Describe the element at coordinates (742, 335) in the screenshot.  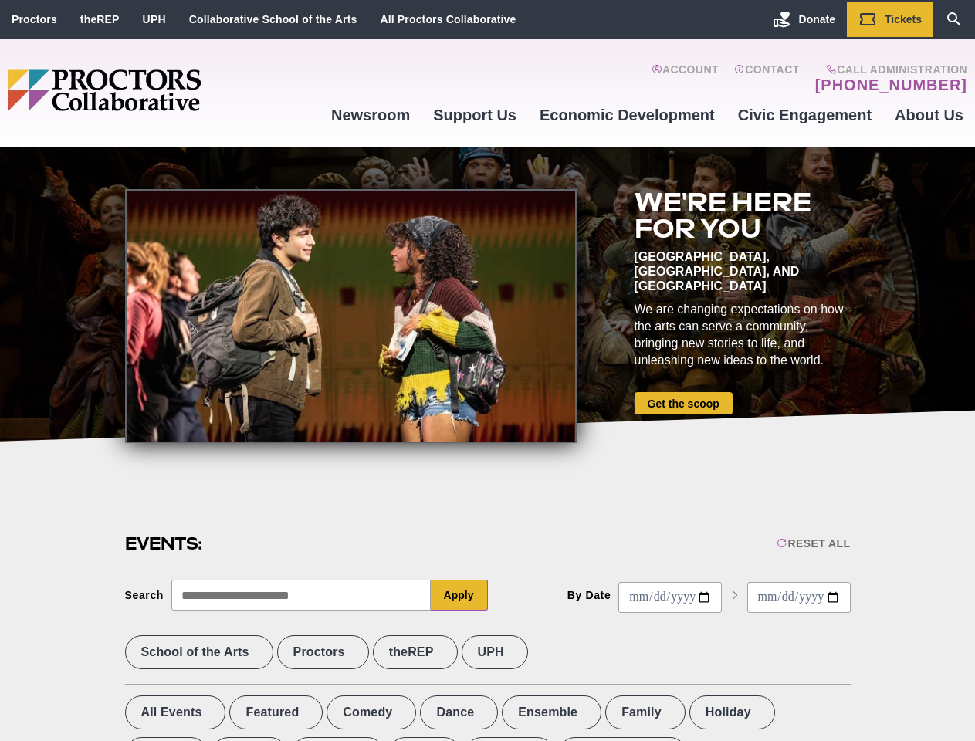
I see `div: We are changing expectations on how the arts can serve a community, bringing new stories to life,...` at that location.